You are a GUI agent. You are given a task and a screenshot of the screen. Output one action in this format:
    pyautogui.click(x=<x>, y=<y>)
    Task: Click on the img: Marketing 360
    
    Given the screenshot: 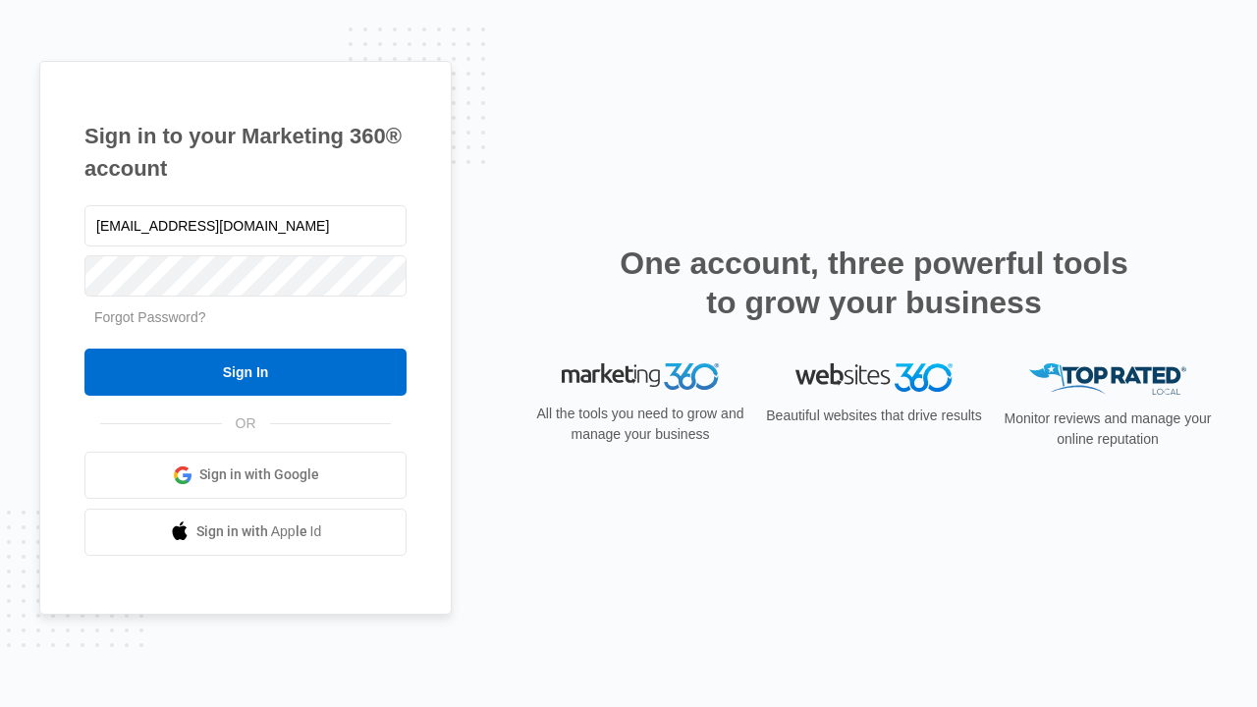 What is the action you would take?
    pyautogui.click(x=640, y=377)
    